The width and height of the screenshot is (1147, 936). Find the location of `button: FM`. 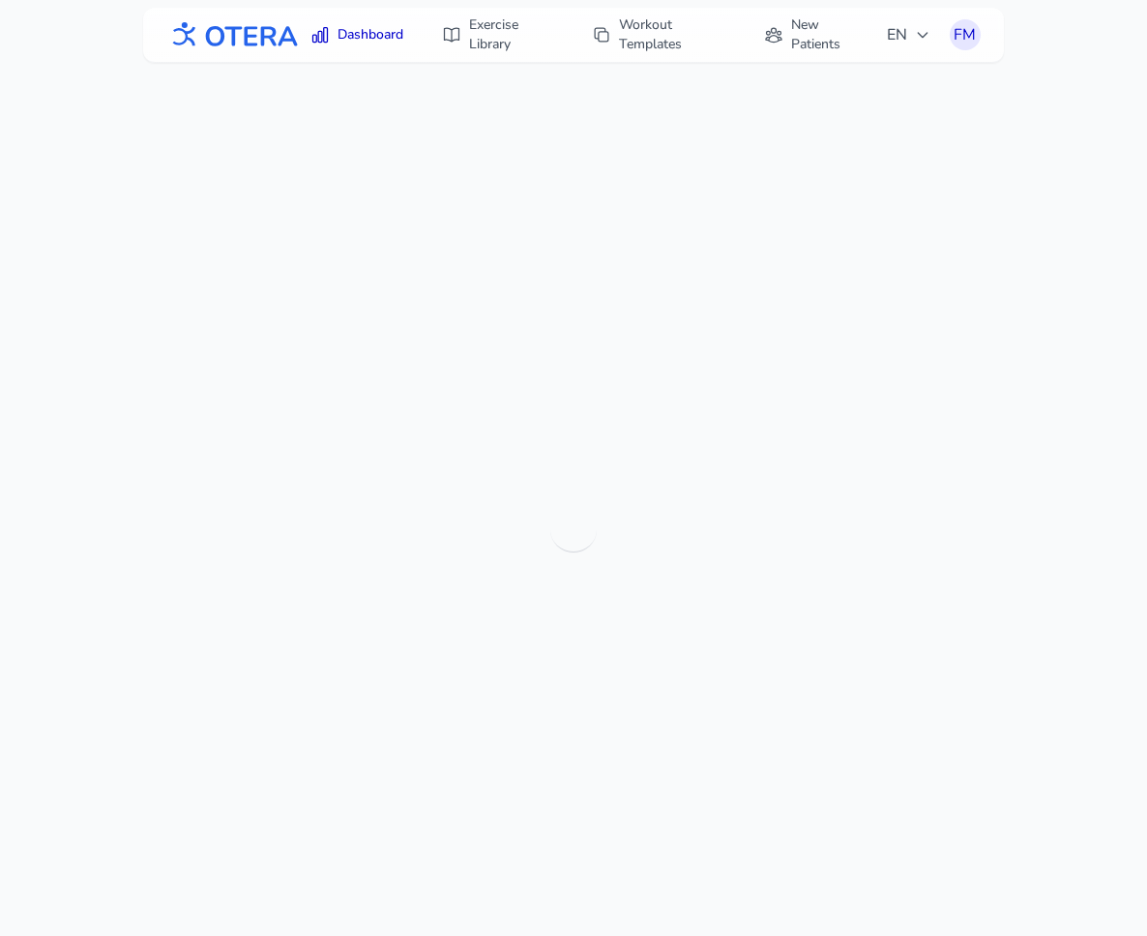

button: FM is located at coordinates (965, 35).